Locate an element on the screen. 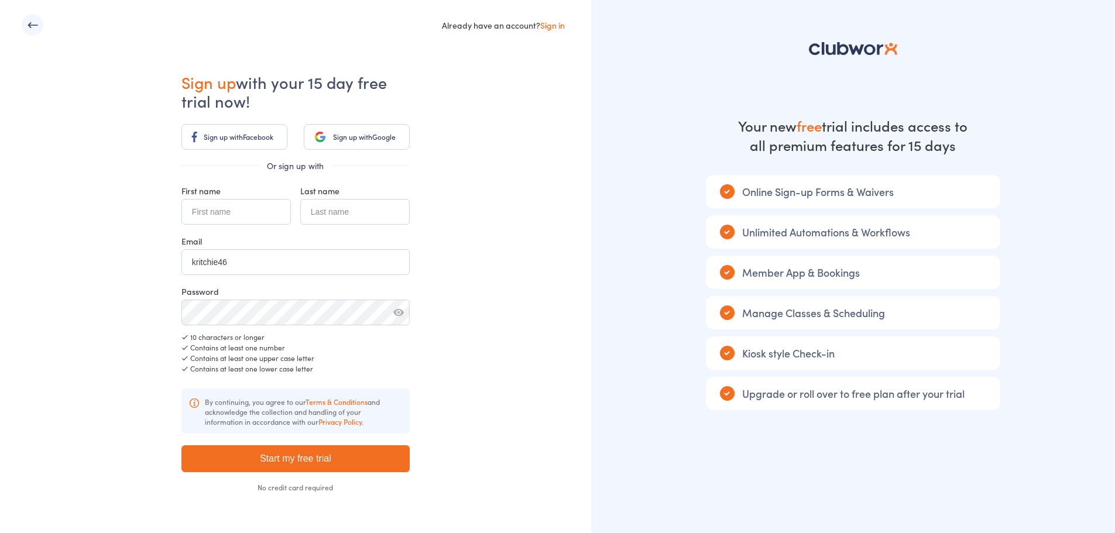 The height and width of the screenshot is (533, 1115). div: Upgrade or roll over to free plan after your trial is located at coordinates (853, 393).